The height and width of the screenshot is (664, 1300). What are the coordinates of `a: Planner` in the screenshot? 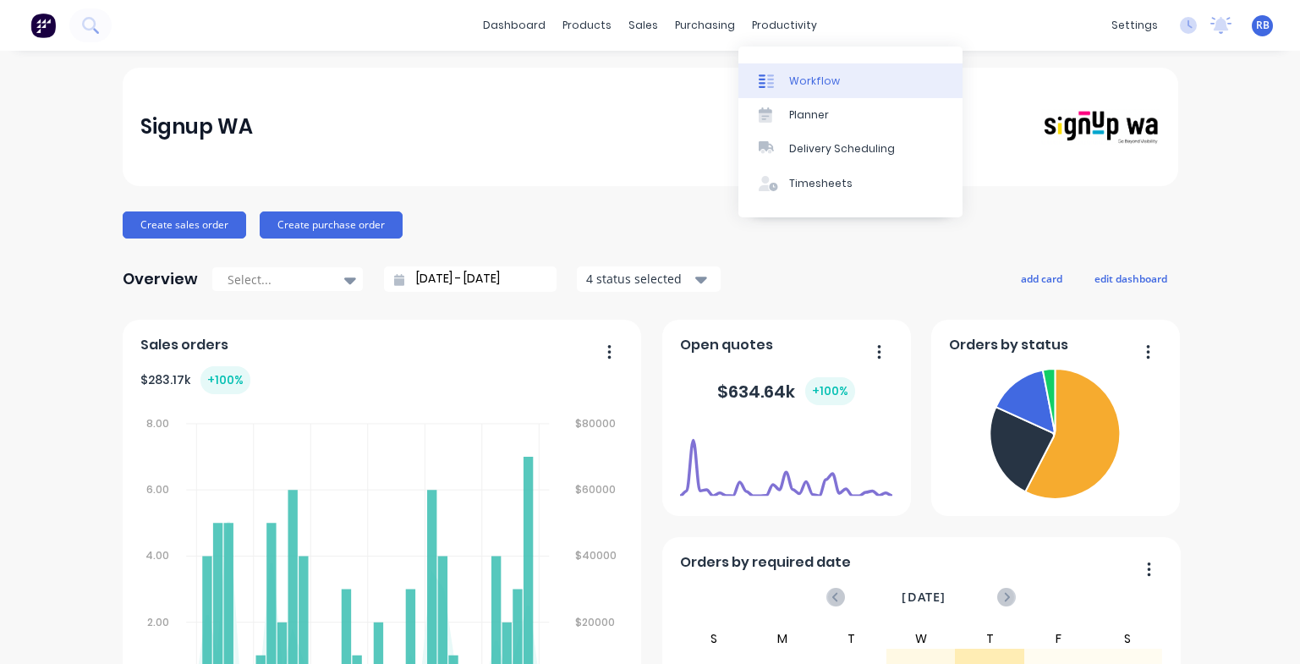 It's located at (850, 115).